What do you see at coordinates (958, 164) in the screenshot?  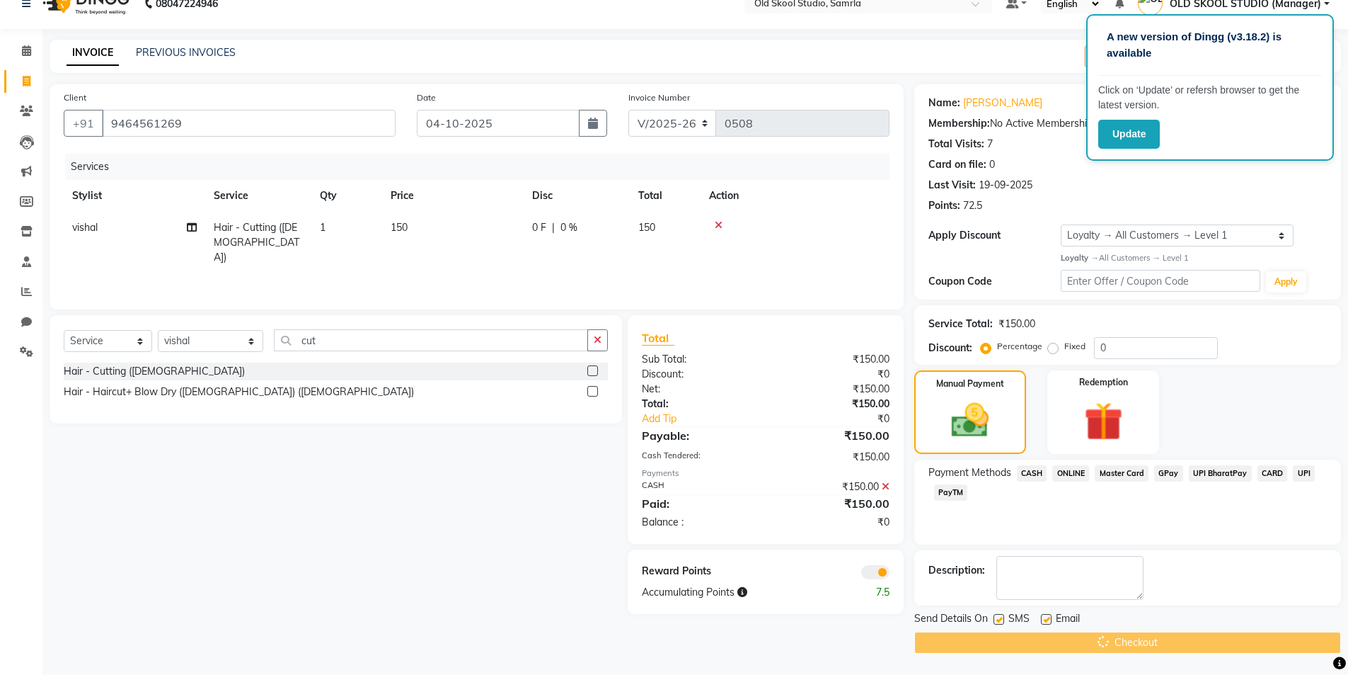 I see `div: Card on file:` at bounding box center [958, 164].